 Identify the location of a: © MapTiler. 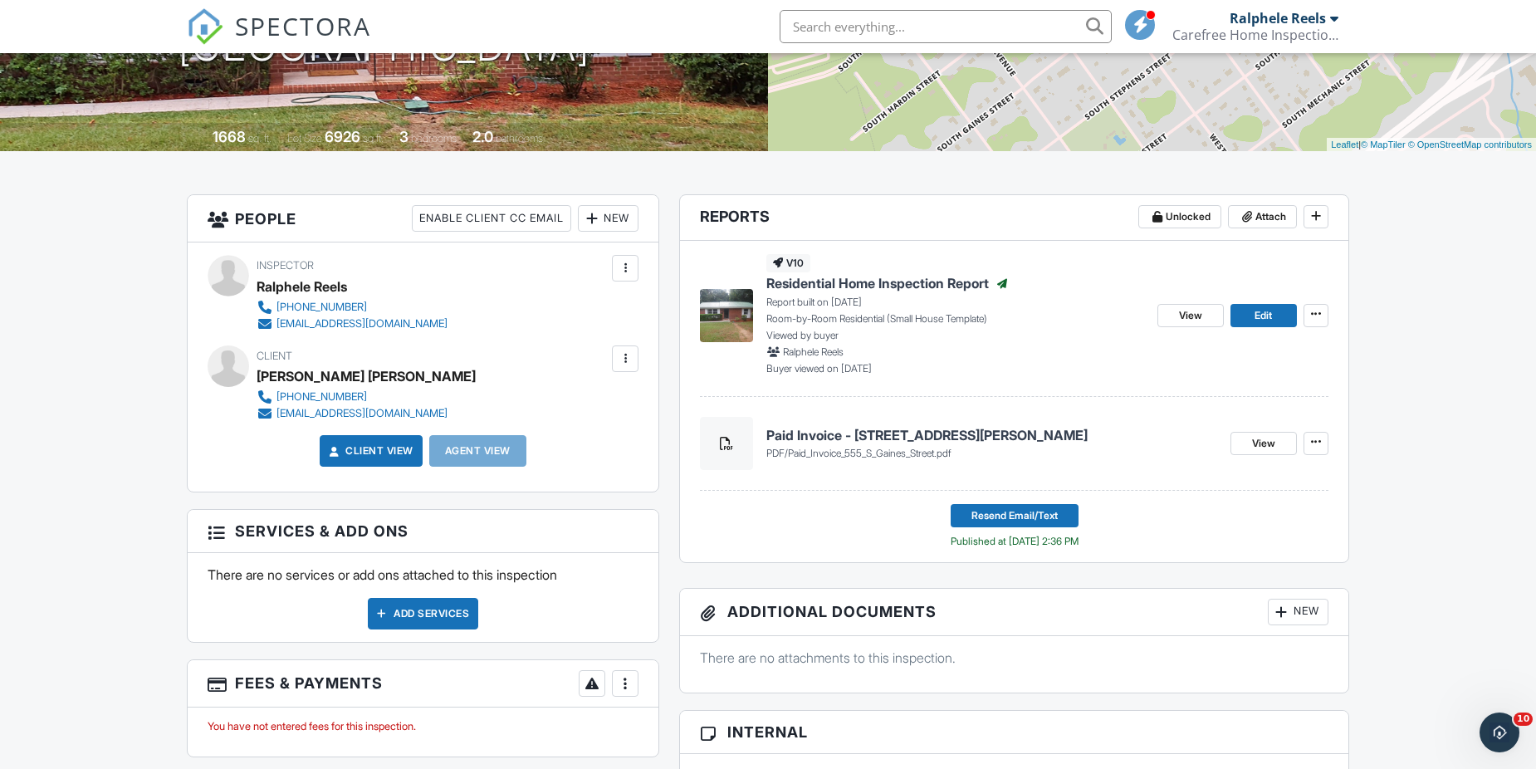
(1383, 144).